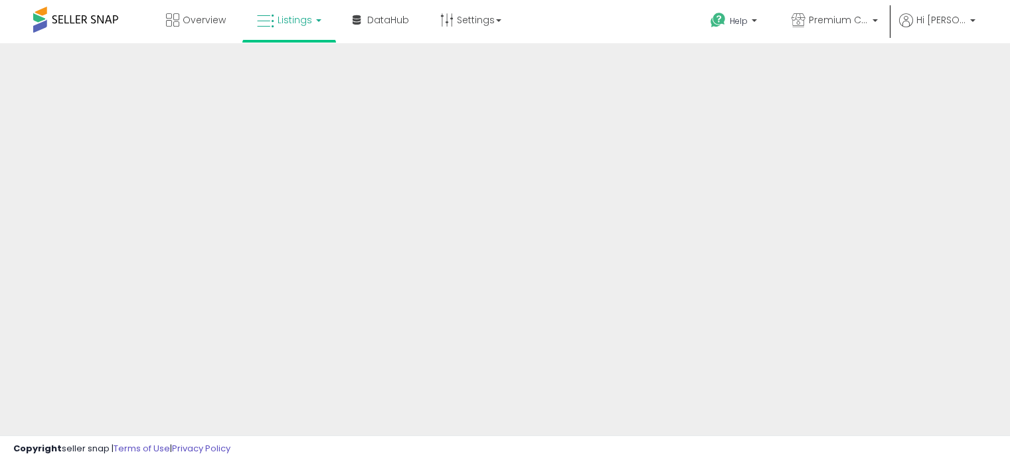 The image size is (1010, 462). What do you see at coordinates (122, 448) in the screenshot?
I see `div: seller snap | |` at bounding box center [122, 448].